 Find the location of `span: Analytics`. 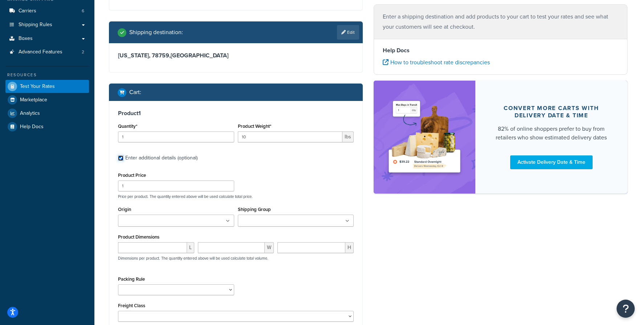

span: Analytics is located at coordinates (30, 113).